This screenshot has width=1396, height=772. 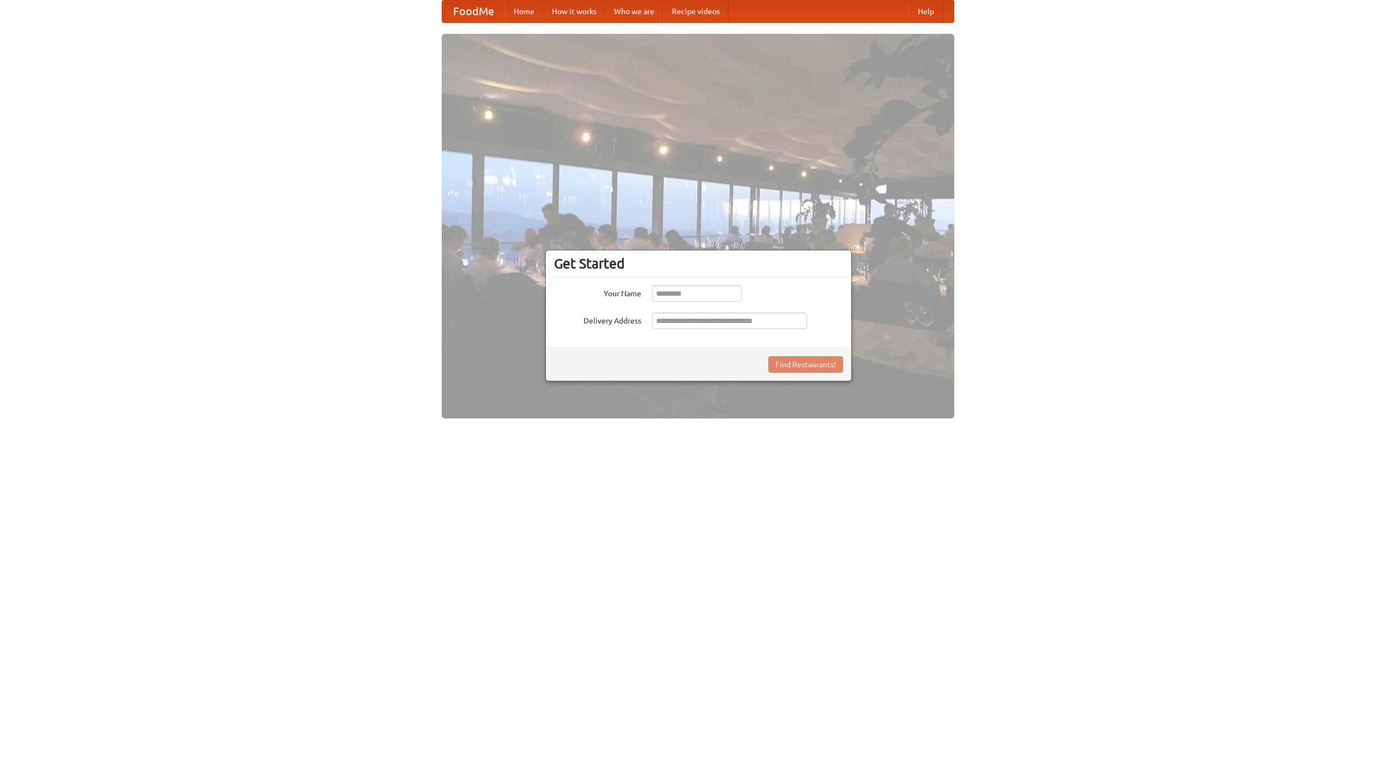 I want to click on a: How it works, so click(x=574, y=11).